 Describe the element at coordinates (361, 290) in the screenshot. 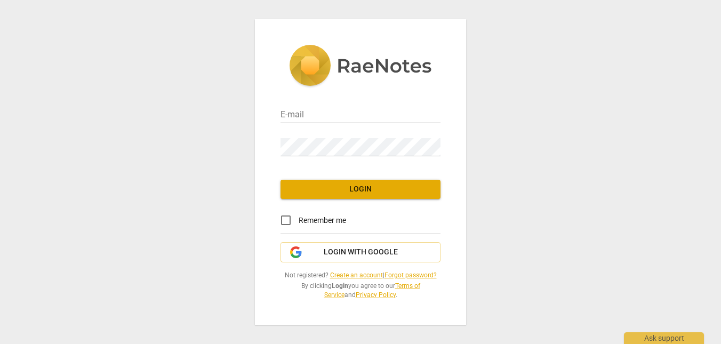

I see `span: By clicking you agree to our and .` at that location.